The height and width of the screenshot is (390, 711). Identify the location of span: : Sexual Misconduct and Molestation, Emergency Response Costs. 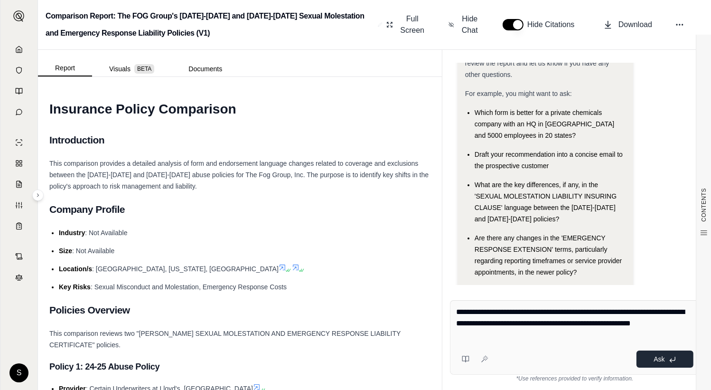
(188, 287).